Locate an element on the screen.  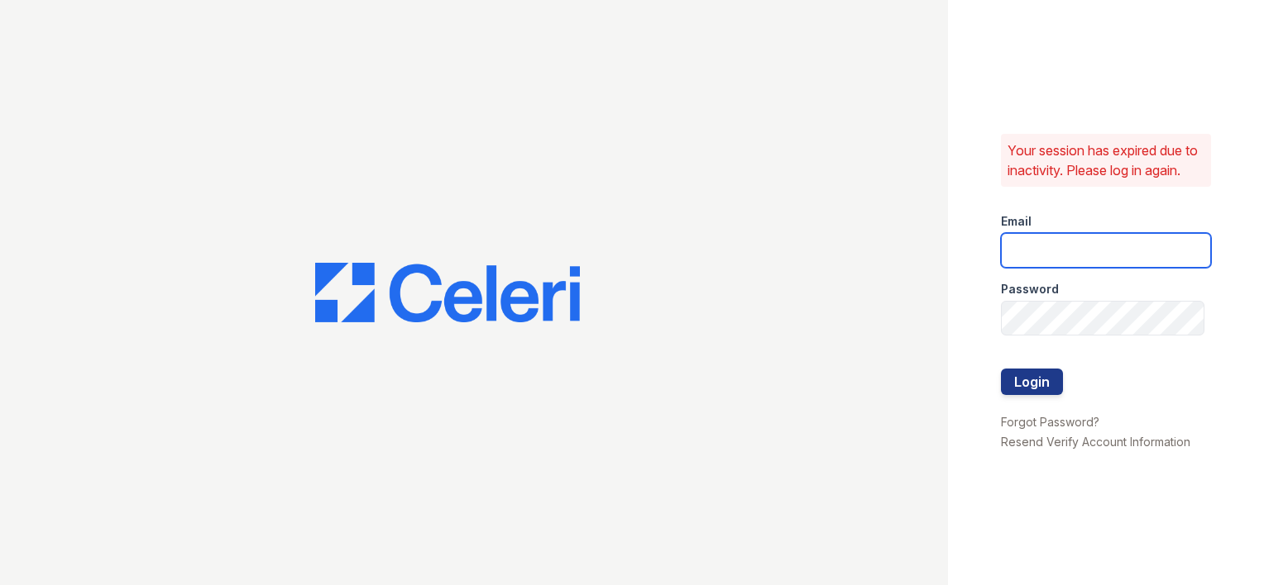
a: Forgot Password? is located at coordinates (1049, 422).